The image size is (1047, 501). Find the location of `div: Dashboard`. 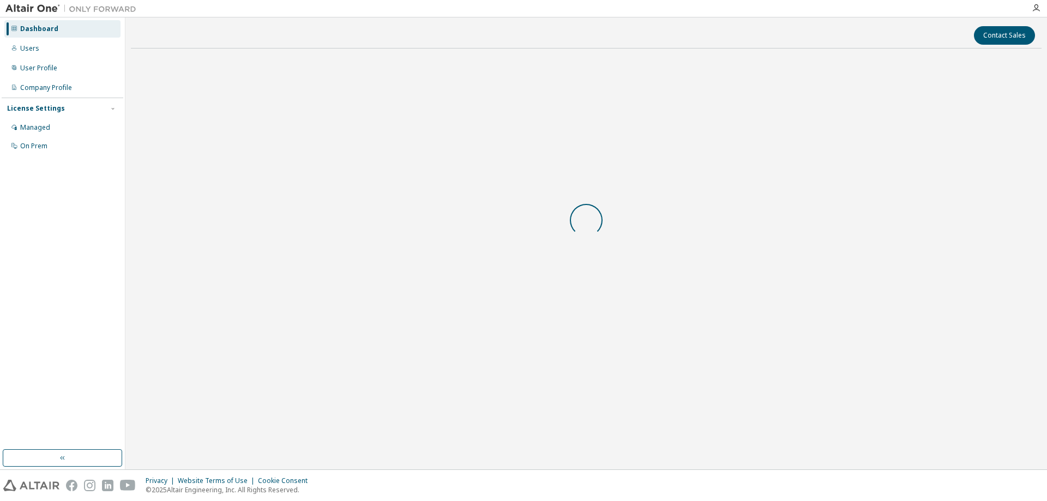

div: Dashboard is located at coordinates (39, 29).